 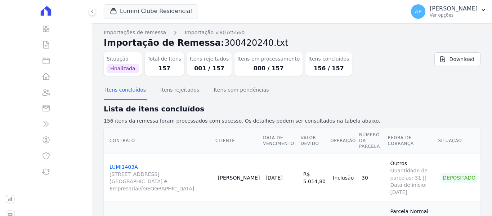 What do you see at coordinates (268, 68) in the screenshot?
I see `dd: 000 / 157` at bounding box center [268, 68].